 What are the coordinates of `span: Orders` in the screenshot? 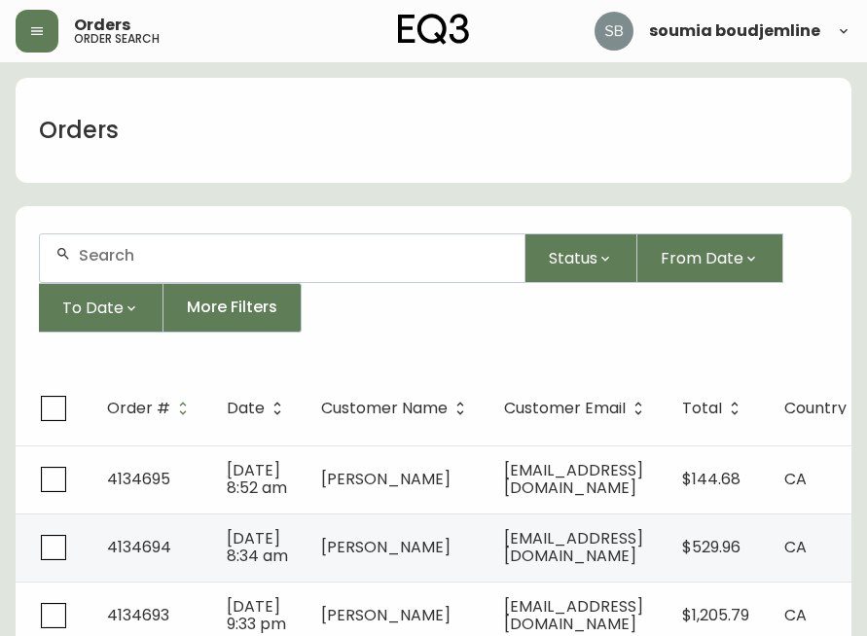 It's located at (102, 25).